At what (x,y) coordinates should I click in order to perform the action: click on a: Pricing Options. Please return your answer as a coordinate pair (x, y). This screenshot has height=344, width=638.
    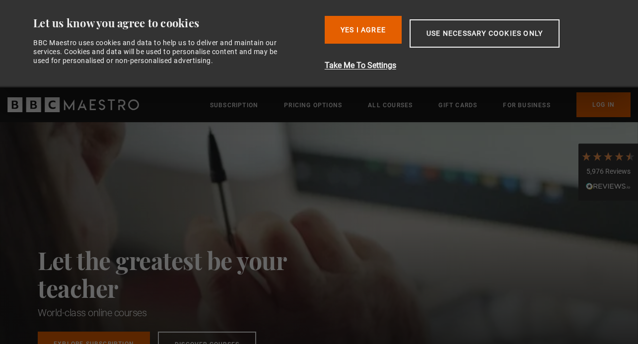
    Looking at the image, I should click on (313, 105).